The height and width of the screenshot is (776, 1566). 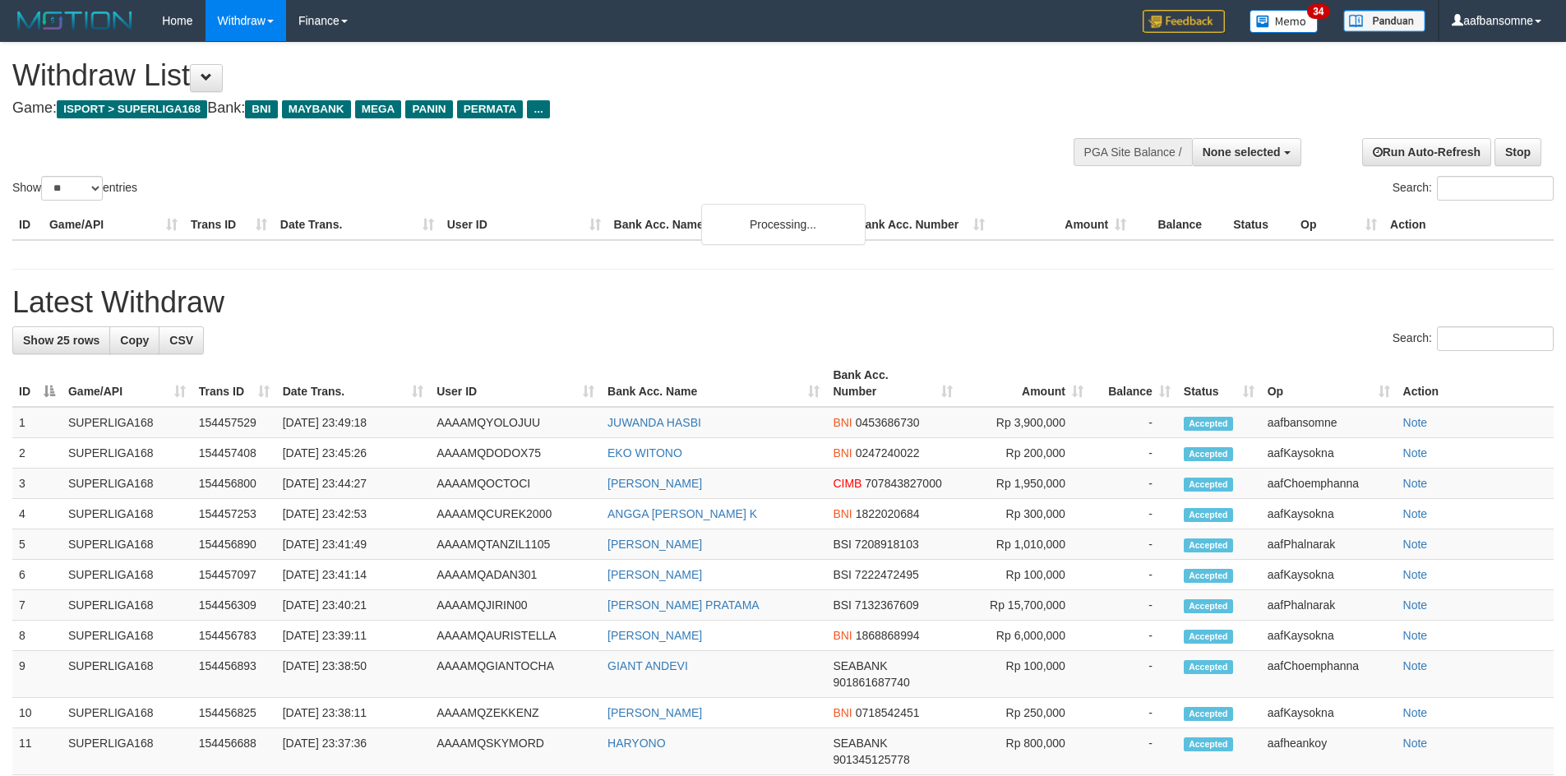 I want to click on th: Bank Acc. Number: activate to sort column ascending, so click(x=893, y=383).